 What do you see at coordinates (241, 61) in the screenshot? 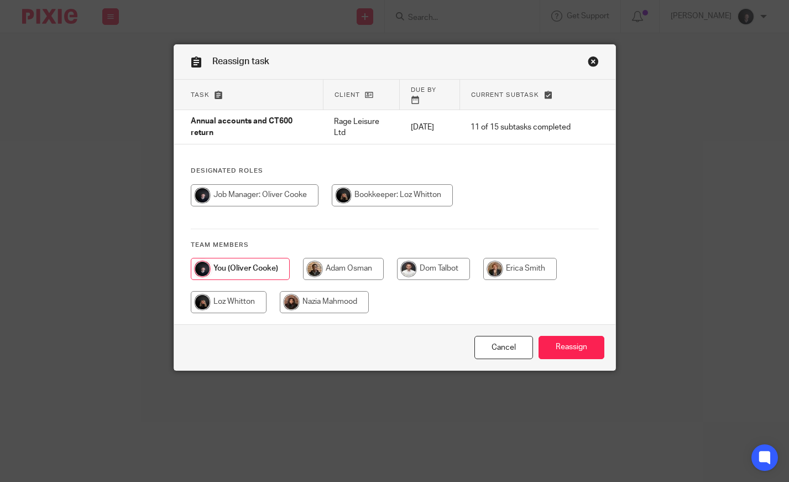
I see `span: Reassign task` at bounding box center [241, 61].